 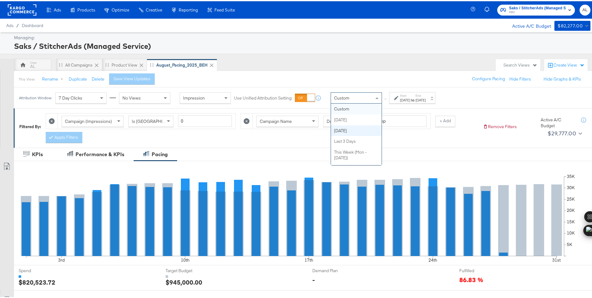 What do you see at coordinates (520, 78) in the screenshot?
I see `button: Hide Filters` at bounding box center [520, 78].